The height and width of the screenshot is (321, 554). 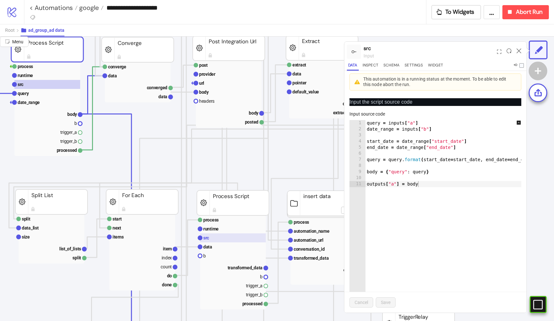 What do you see at coordinates (357, 178) in the screenshot?
I see `div: 10` at bounding box center [357, 178].